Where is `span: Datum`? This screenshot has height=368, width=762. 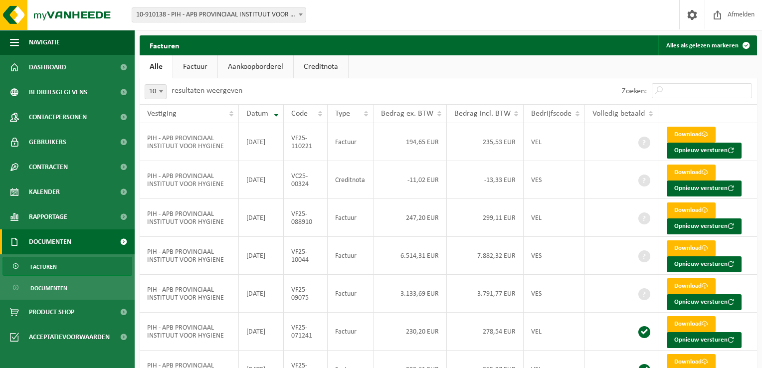 span: Datum is located at coordinates (257, 114).